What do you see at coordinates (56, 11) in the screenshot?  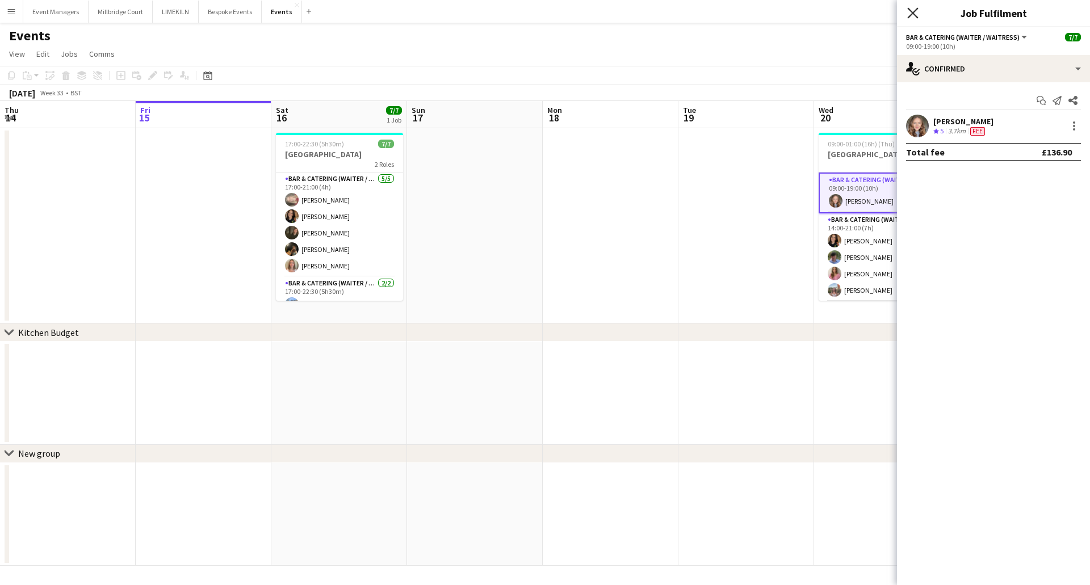 I see `button: Event Managers` at bounding box center [56, 11].